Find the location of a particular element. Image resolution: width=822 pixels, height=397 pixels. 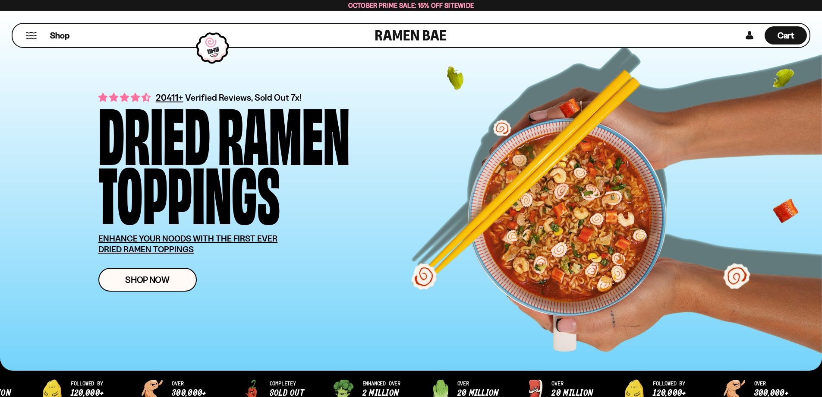

div: Dried is located at coordinates (154, 131).